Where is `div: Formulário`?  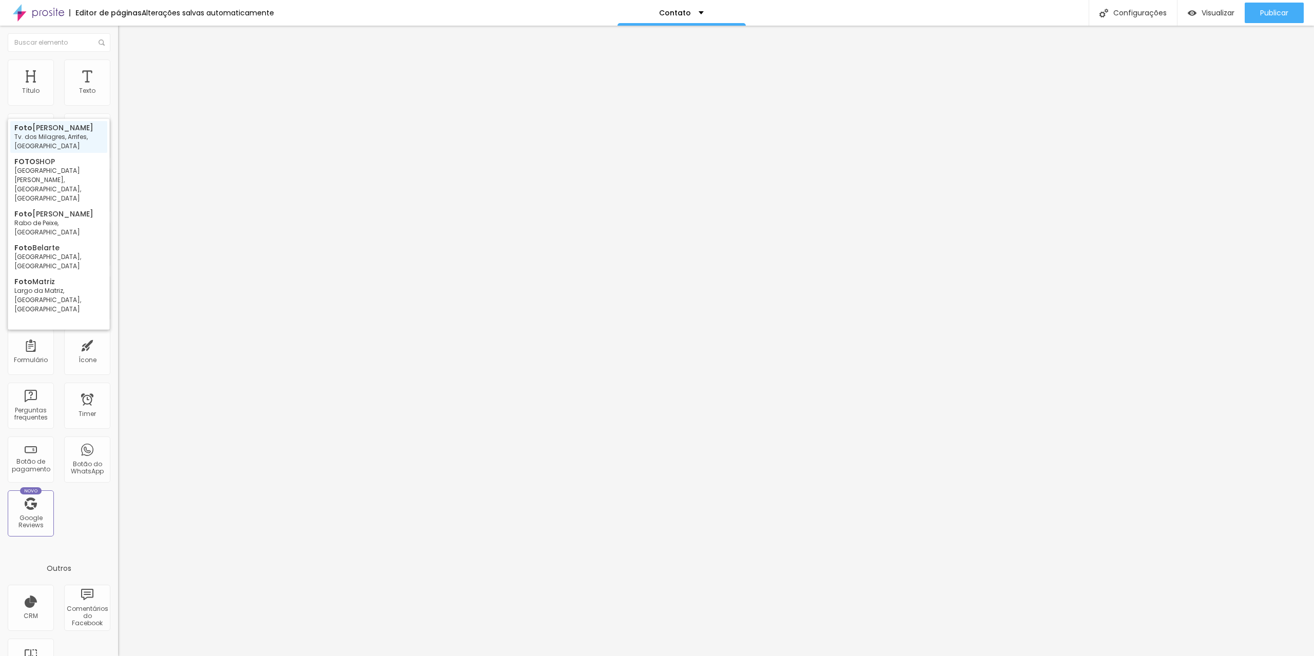
div: Formulário is located at coordinates (31, 360).